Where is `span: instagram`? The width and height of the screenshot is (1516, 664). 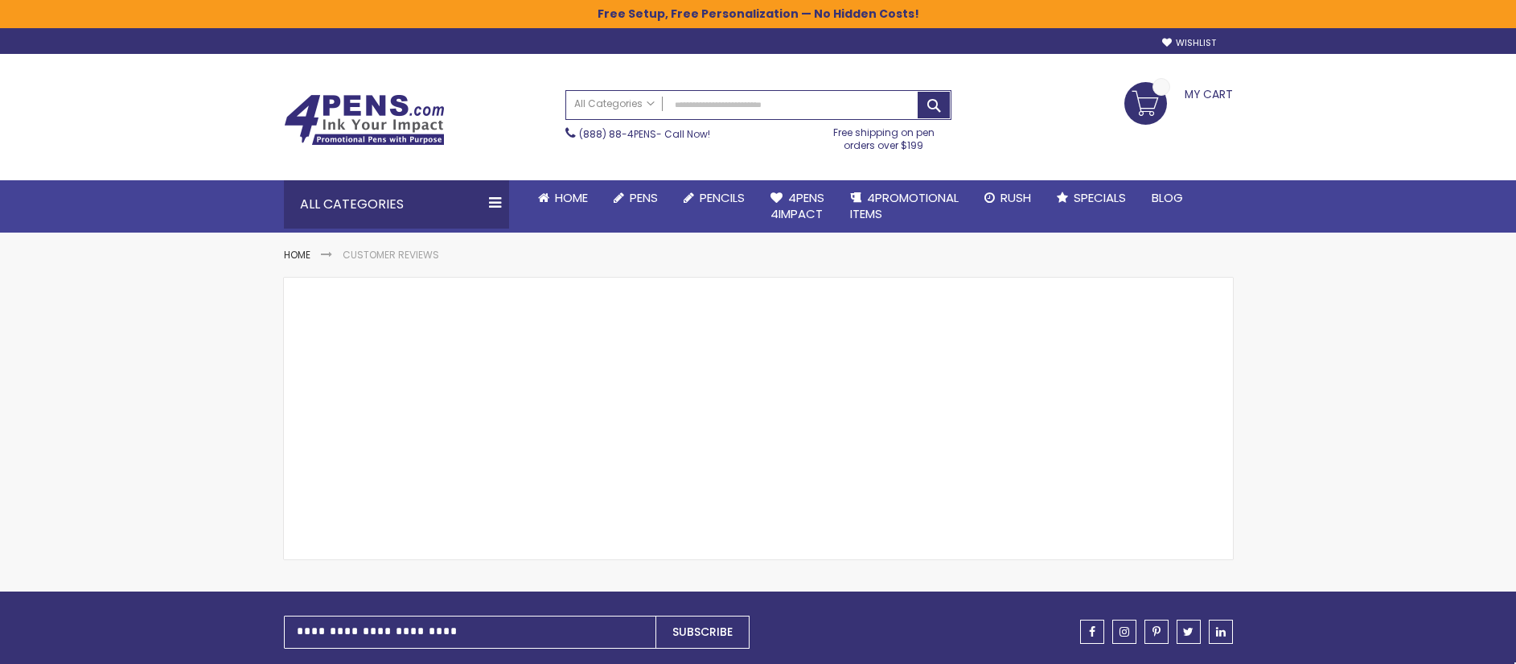 span: instagram is located at coordinates (1124, 631).